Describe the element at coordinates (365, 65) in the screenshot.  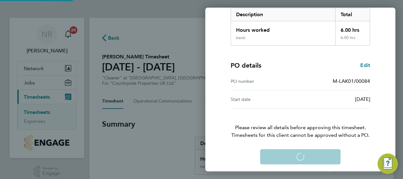
I see `a: Edit` at that location.